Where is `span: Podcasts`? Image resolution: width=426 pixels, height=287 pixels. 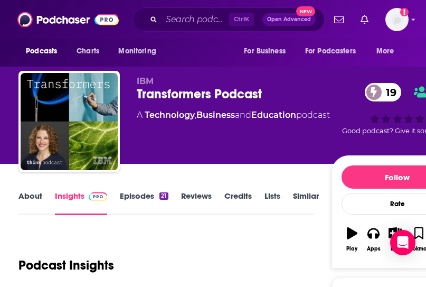 span: Podcasts is located at coordinates (41, 51).